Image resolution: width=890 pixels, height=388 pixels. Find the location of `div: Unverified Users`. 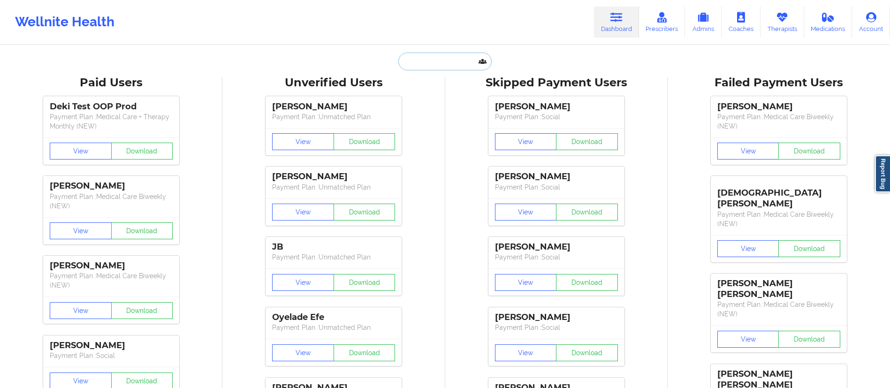

div: Unverified Users is located at coordinates (333, 83).